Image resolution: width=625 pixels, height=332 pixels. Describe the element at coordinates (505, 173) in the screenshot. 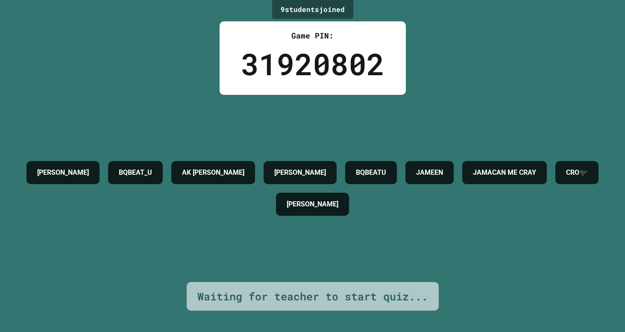

I see `h4: JAMACAN ME CRAY` at that location.